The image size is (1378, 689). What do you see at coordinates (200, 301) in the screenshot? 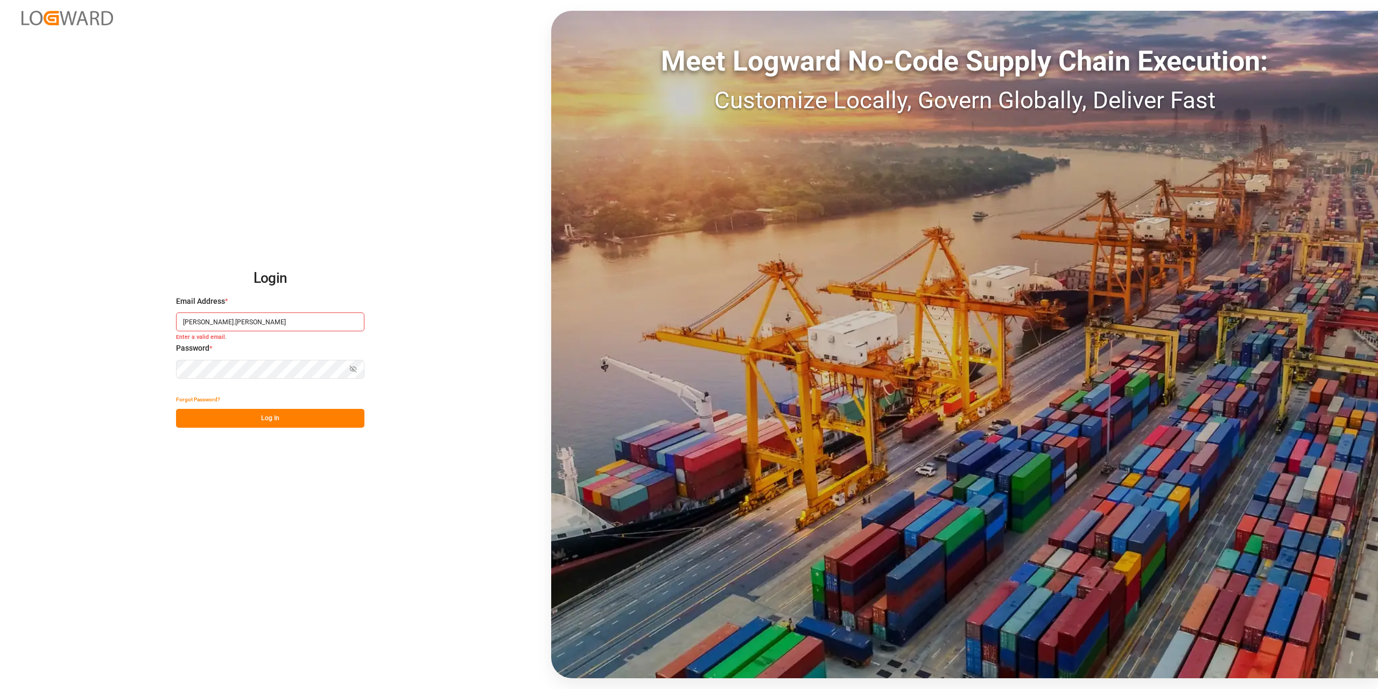
I see `span: Email Address` at bounding box center [200, 301].